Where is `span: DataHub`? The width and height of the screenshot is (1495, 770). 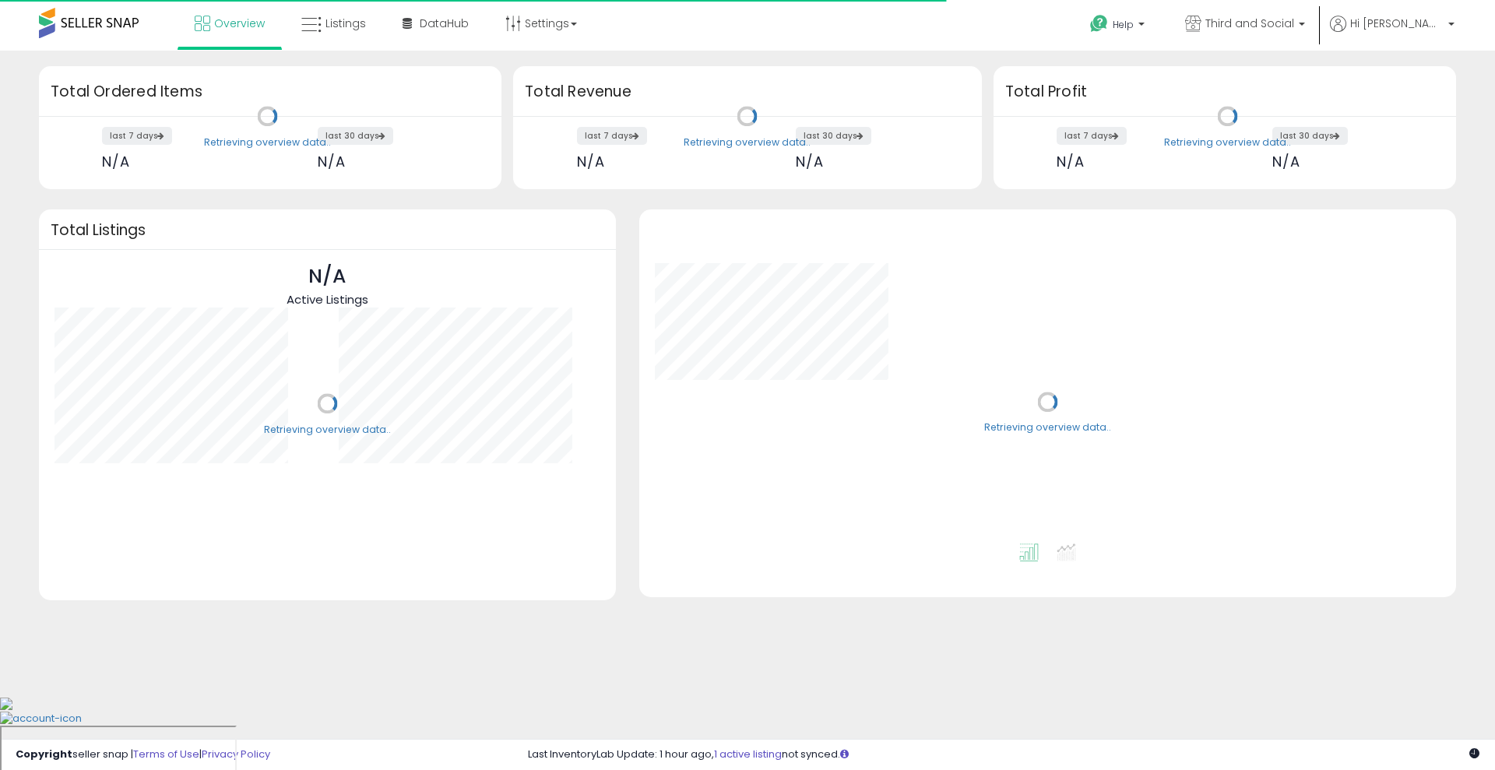
span: DataHub is located at coordinates (444, 23).